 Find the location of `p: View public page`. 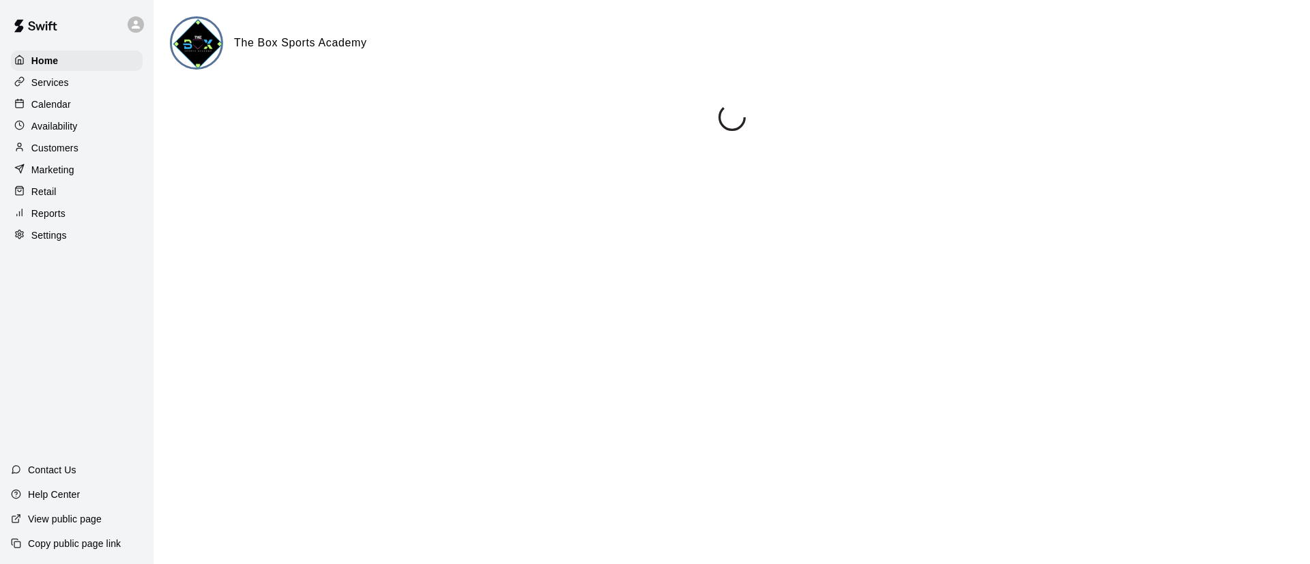

p: View public page is located at coordinates (65, 519).